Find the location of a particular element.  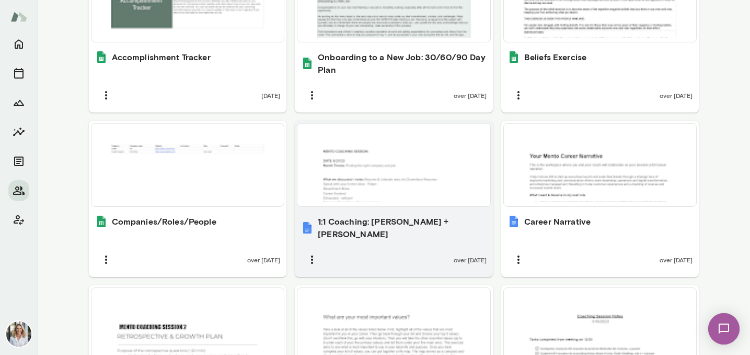

button: Growth Plan is located at coordinates (19, 103).